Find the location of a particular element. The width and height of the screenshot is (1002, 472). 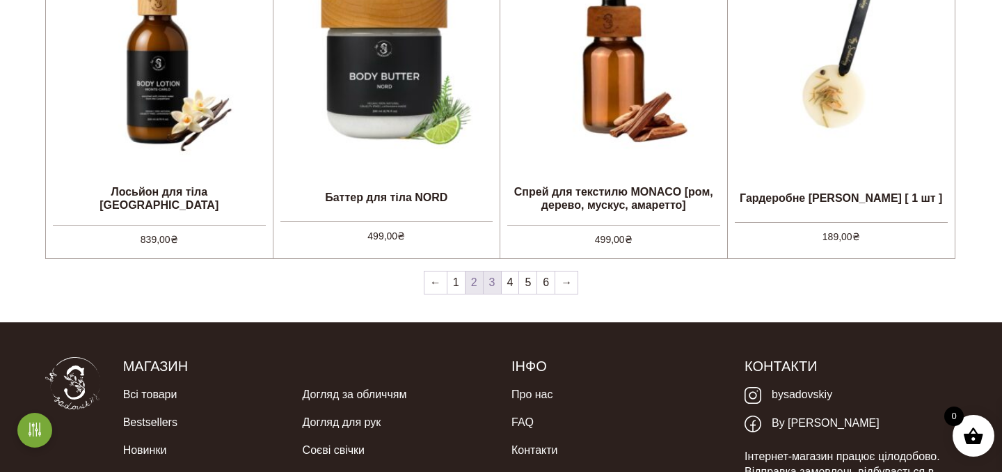

h5: Магазин is located at coordinates (307, 366).